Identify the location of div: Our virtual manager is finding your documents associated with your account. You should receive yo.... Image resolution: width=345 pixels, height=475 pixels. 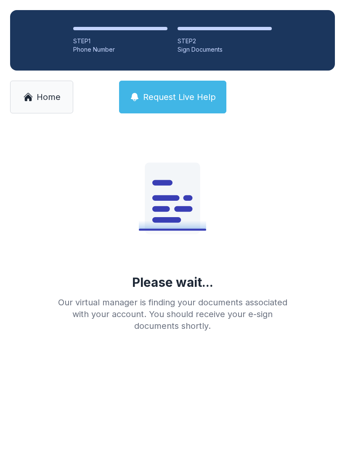
(172, 314).